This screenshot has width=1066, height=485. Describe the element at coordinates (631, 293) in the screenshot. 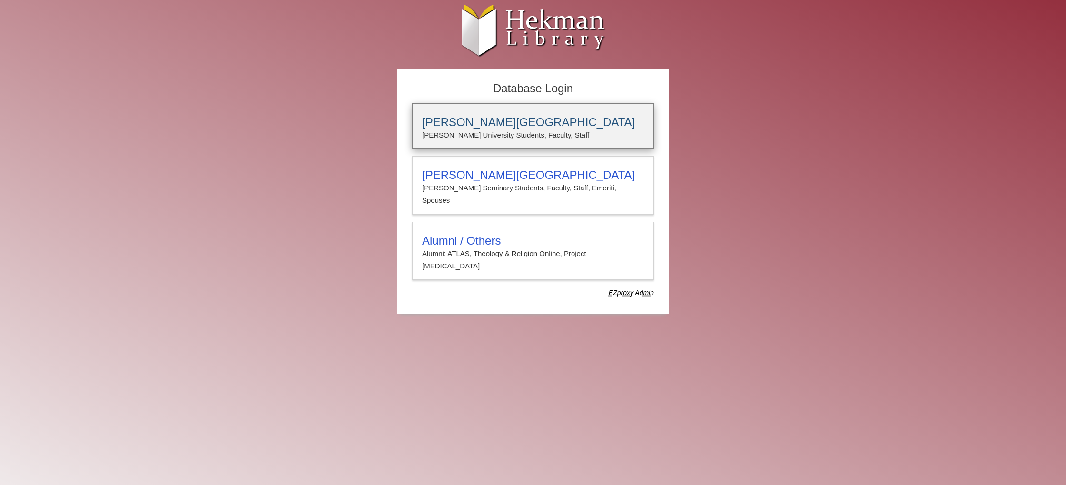

I see `dfn: Use Alumni login` at that location.